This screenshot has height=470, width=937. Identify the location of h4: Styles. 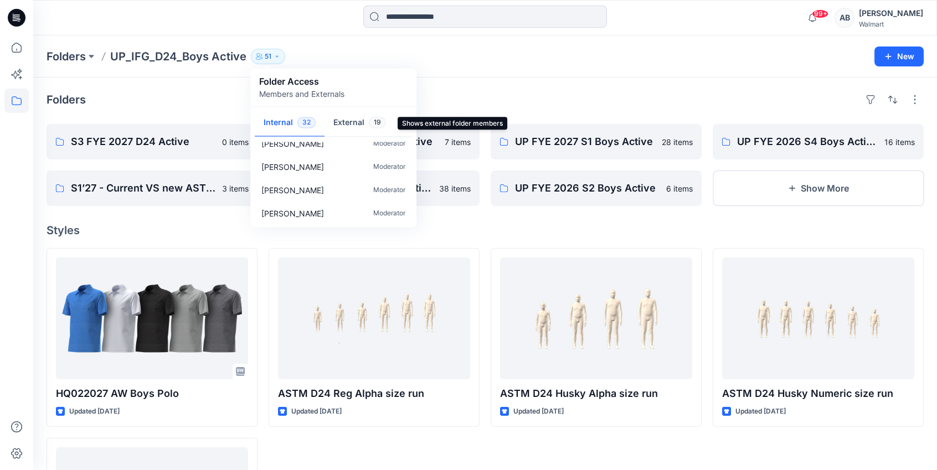
(485, 230).